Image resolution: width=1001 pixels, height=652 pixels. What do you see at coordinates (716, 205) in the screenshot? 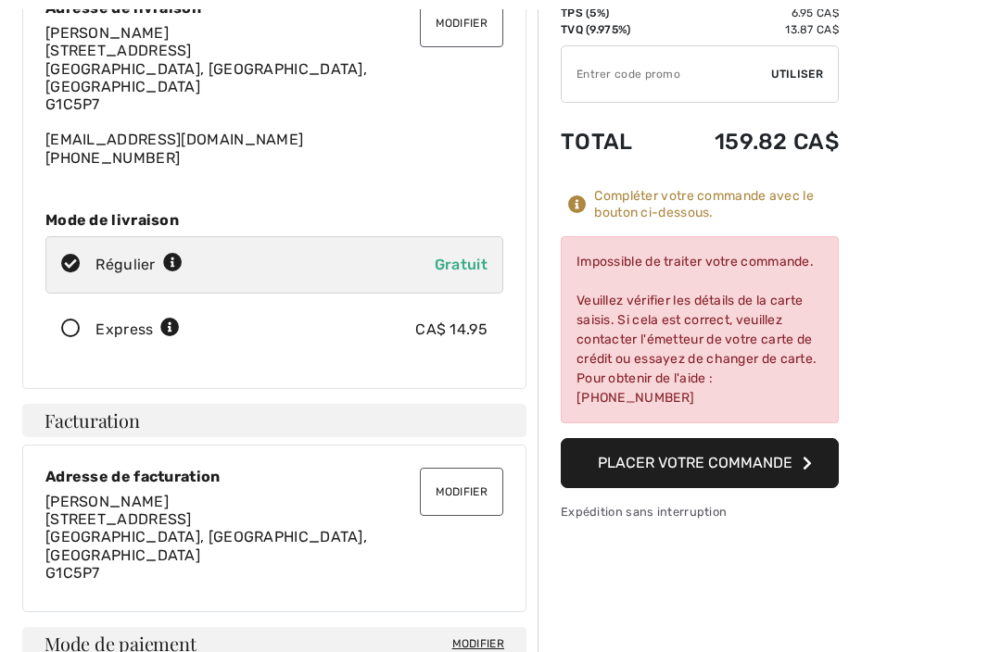
I see `div: Compléter votre commande avec le bouton ci-dessous.` at bounding box center [716, 205].